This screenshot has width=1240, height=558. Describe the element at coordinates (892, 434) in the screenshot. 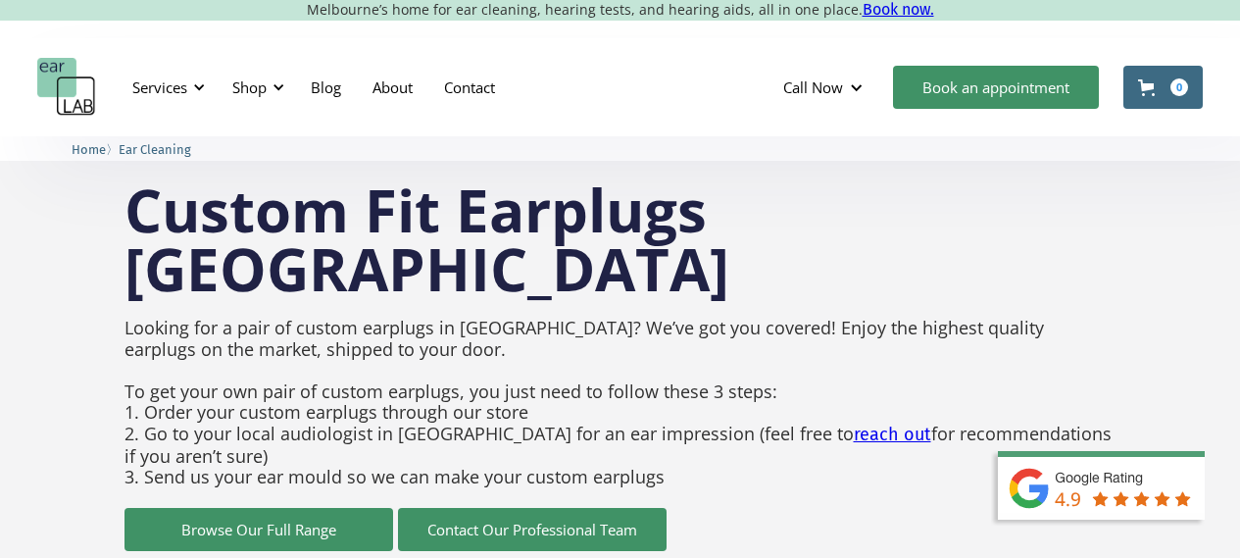

I see `a: reach out` at that location.